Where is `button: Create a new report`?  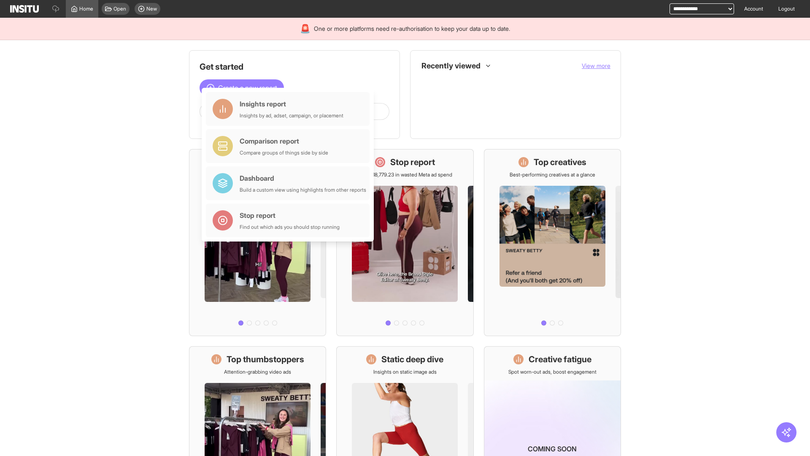 button: Create a new report is located at coordinates (242, 88).